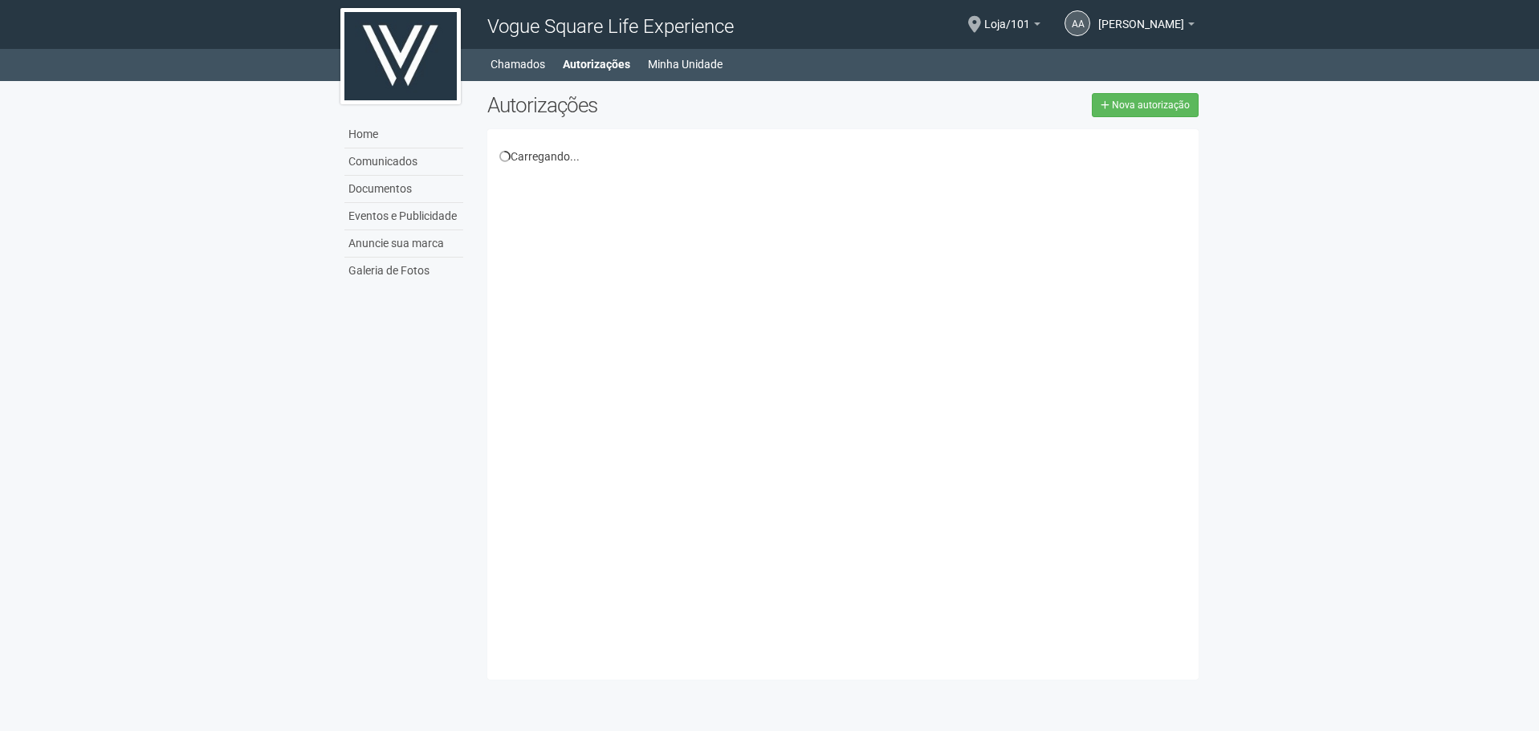 This screenshot has width=1539, height=731. I want to click on a: Comunicados, so click(404, 162).